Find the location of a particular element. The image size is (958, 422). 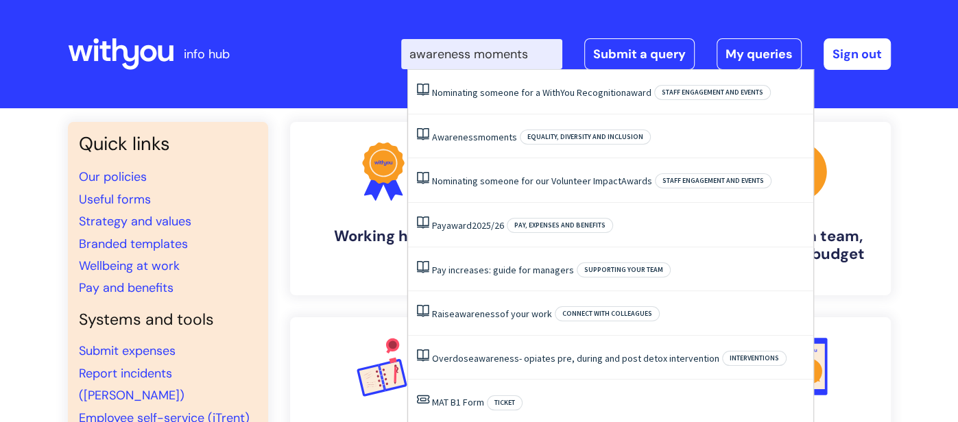

h4: Systems and tools is located at coordinates (168, 320).